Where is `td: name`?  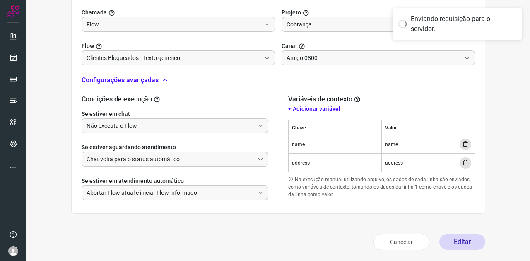 td: name is located at coordinates (335, 145).